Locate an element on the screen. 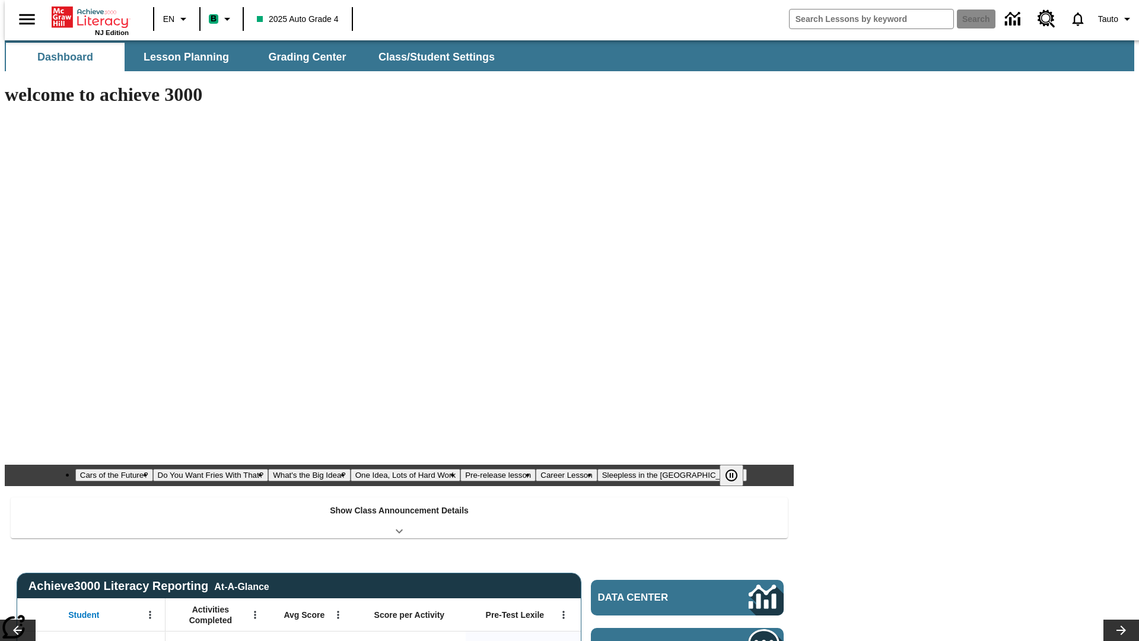 Image resolution: width=1139 pixels, height=641 pixels. span: Class/Student Settings is located at coordinates (437, 57).